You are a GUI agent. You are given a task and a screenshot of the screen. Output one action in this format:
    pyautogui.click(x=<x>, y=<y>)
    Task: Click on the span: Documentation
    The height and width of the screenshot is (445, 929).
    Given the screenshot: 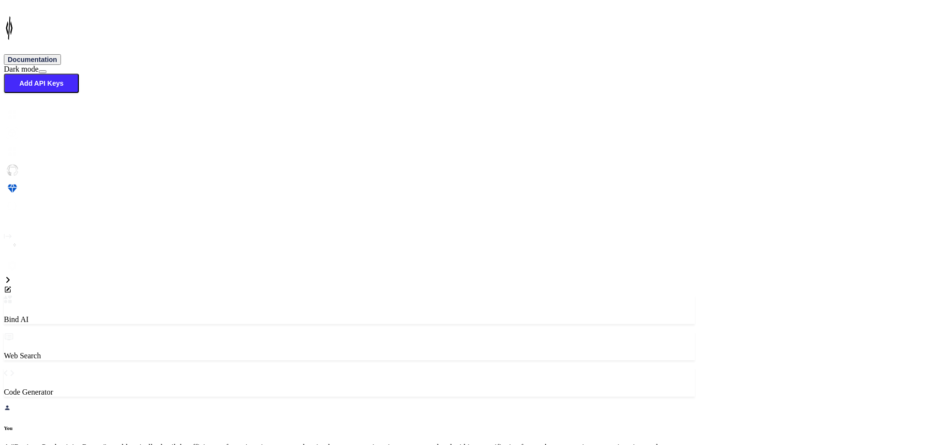 What is the action you would take?
    pyautogui.click(x=32, y=60)
    